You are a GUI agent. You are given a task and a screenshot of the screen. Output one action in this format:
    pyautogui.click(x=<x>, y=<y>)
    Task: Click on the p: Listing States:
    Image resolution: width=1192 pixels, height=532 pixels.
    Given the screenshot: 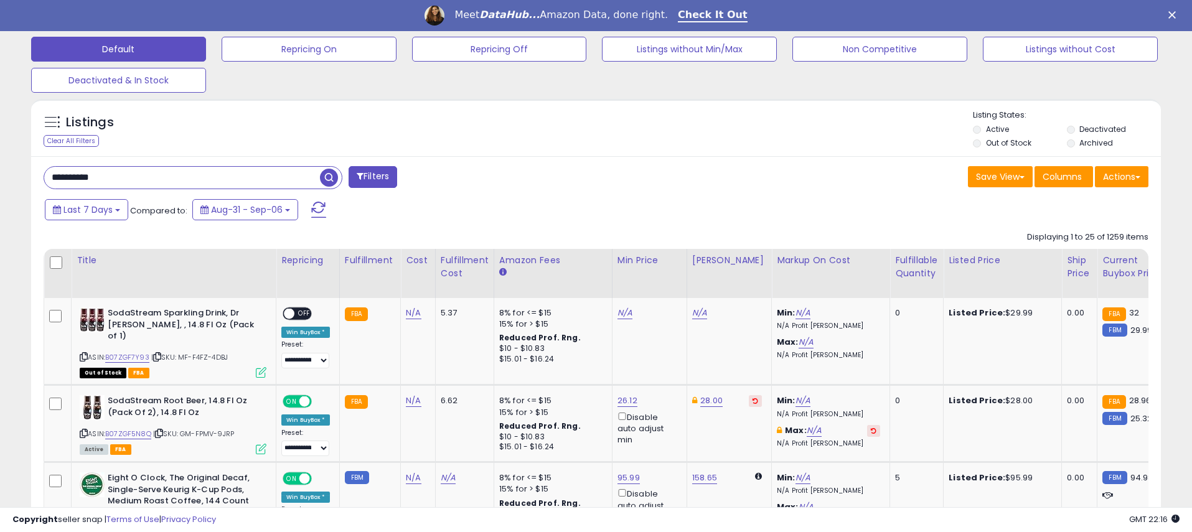 What is the action you would take?
    pyautogui.click(x=1067, y=115)
    